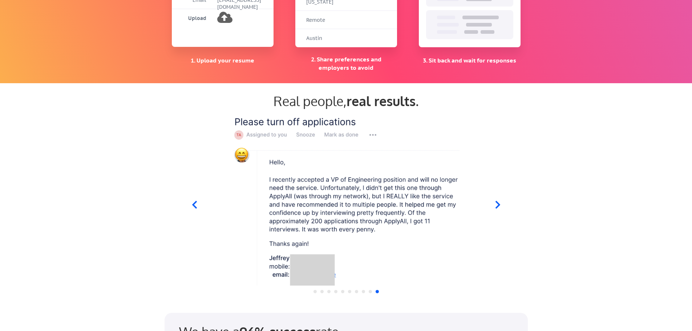 This screenshot has width=692, height=331. What do you see at coordinates (469, 60) in the screenshot?
I see `div: 3. Sit back and wait for responses` at bounding box center [469, 60].